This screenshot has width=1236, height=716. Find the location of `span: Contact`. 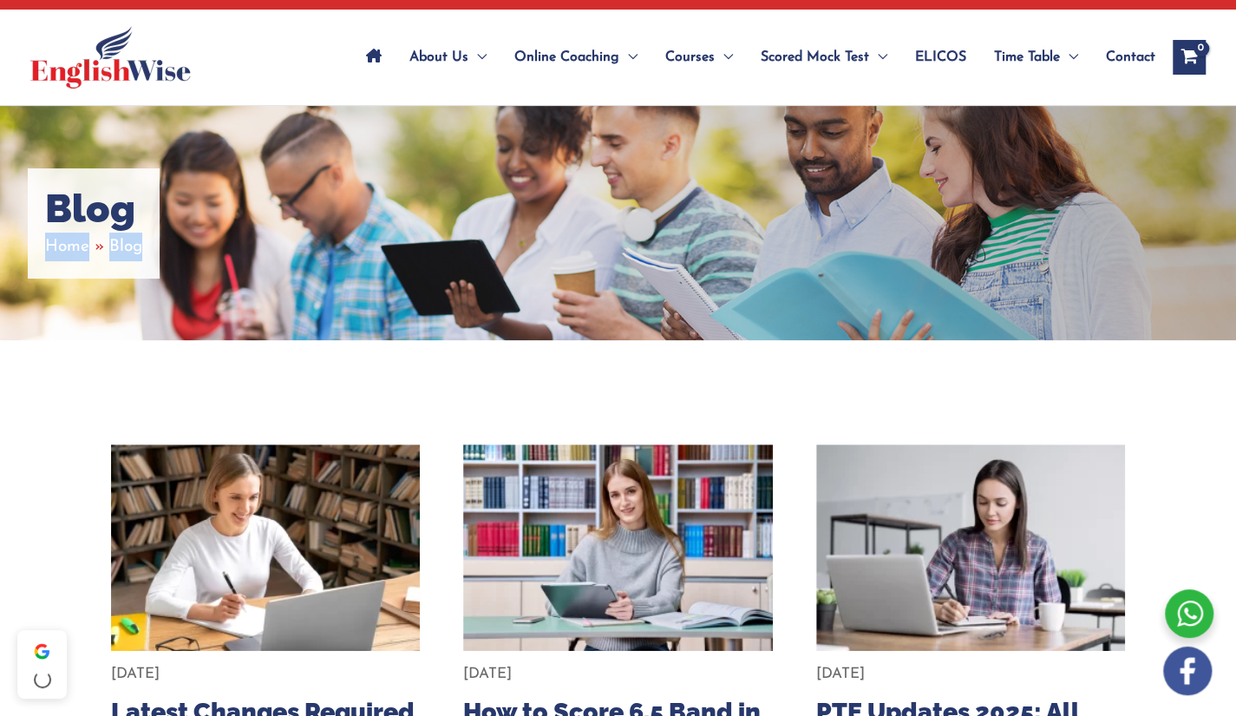

span: Contact is located at coordinates (1130, 57).